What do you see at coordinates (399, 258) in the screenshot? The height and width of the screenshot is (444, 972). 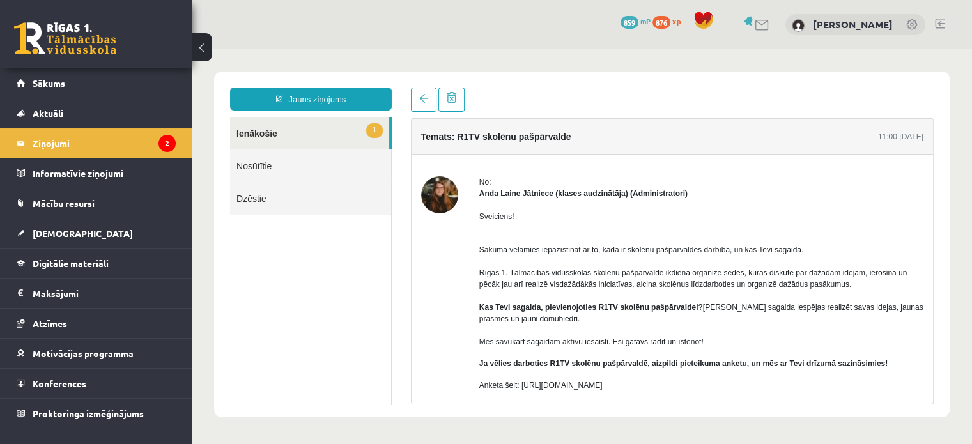 I see `strong: Kas Tevi sagaida, pievienojoties R1TV skolēnu pašpārvaldei?` at bounding box center [399, 258].